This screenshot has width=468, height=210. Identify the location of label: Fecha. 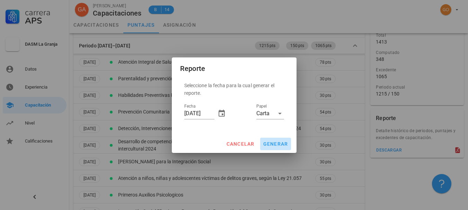
(190, 106).